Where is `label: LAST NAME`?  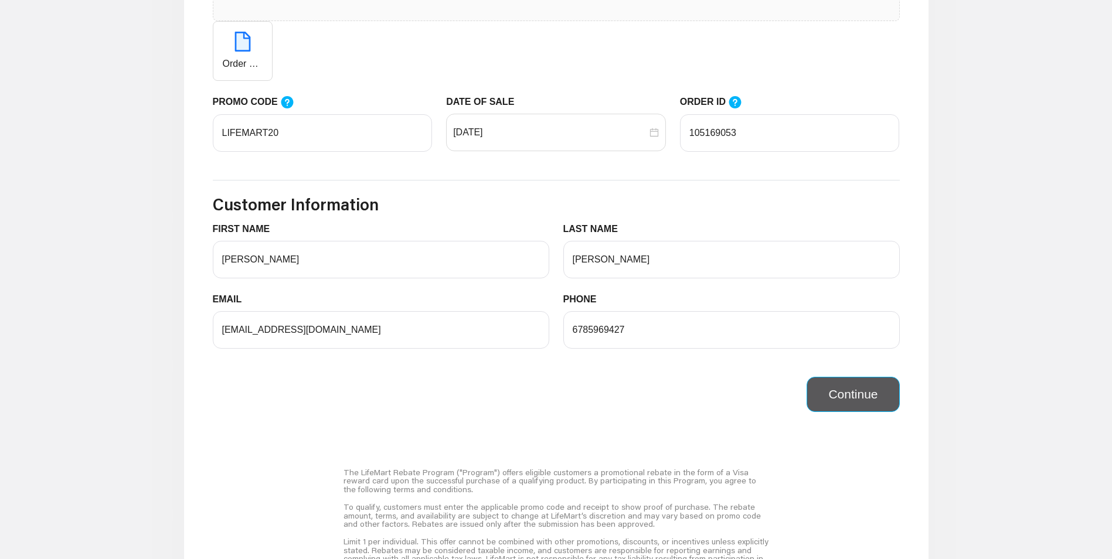 label: LAST NAME is located at coordinates (595, 229).